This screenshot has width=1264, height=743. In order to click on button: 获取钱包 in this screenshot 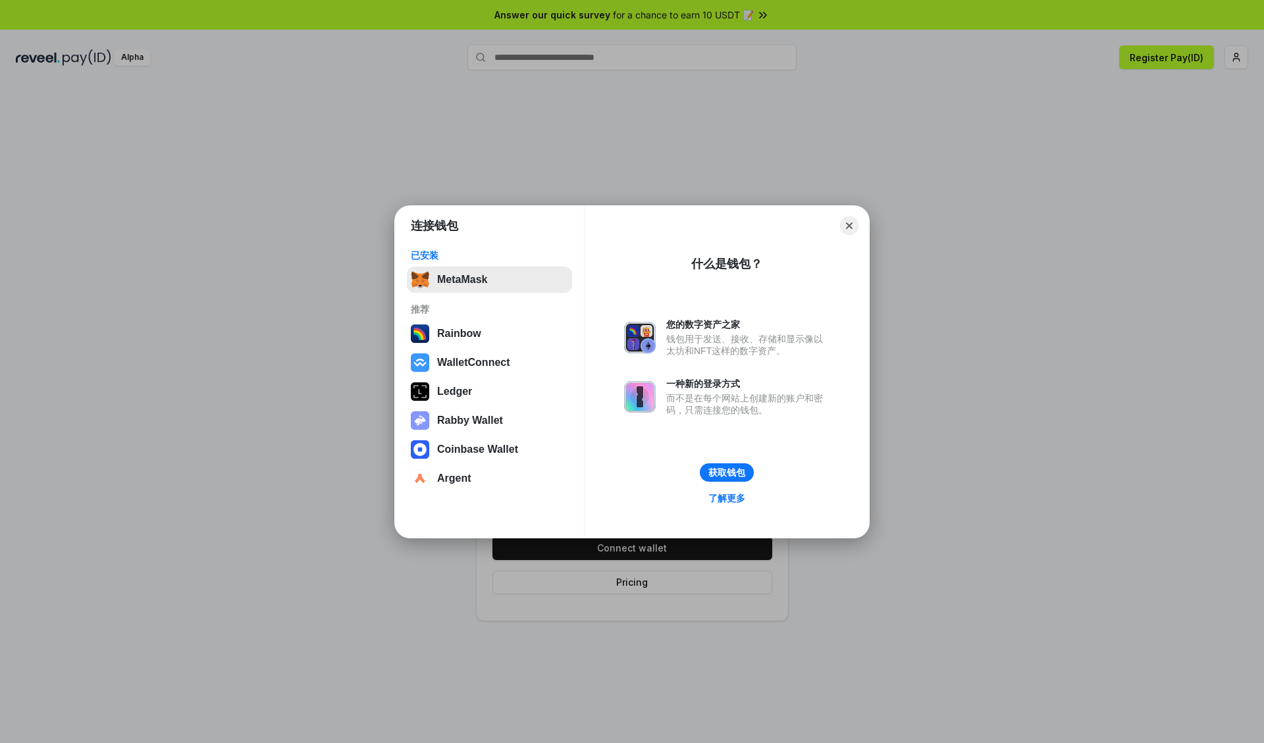, I will do `click(727, 473)`.